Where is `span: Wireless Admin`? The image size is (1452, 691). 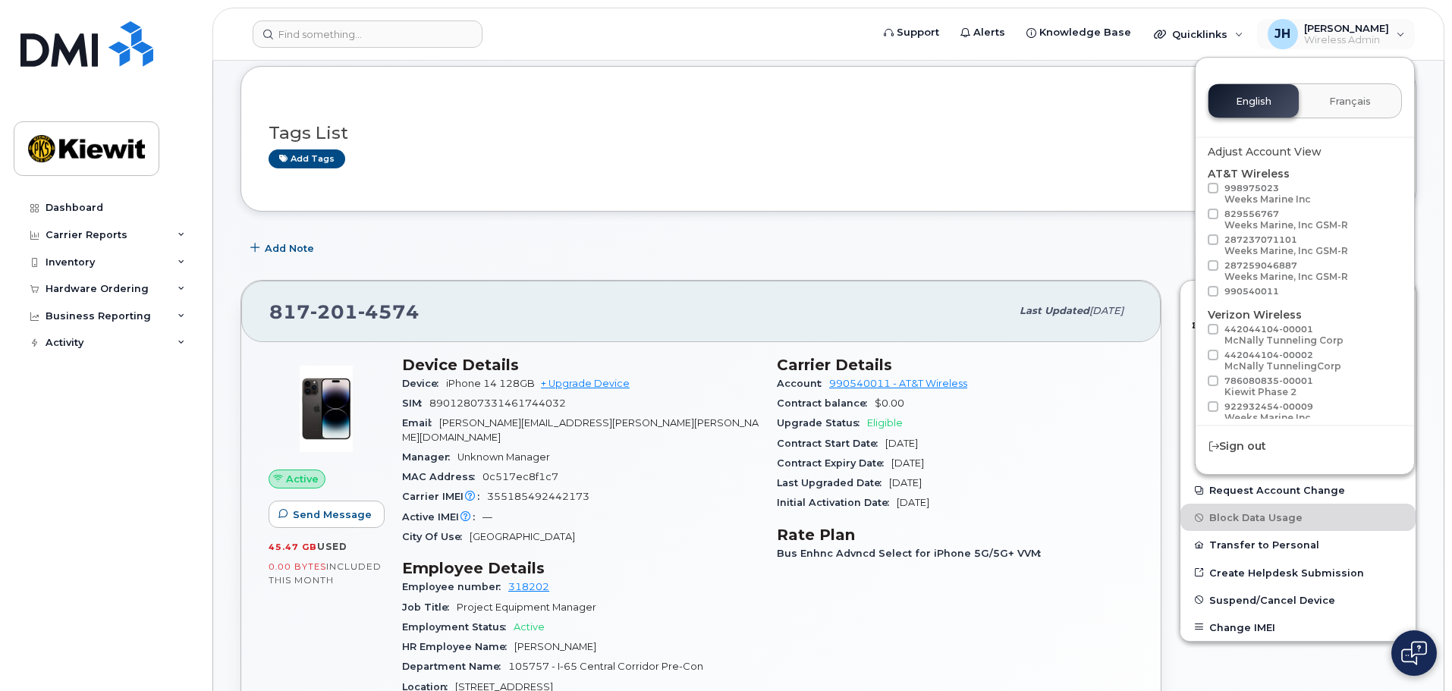
span: Wireless Admin is located at coordinates (1347, 40).